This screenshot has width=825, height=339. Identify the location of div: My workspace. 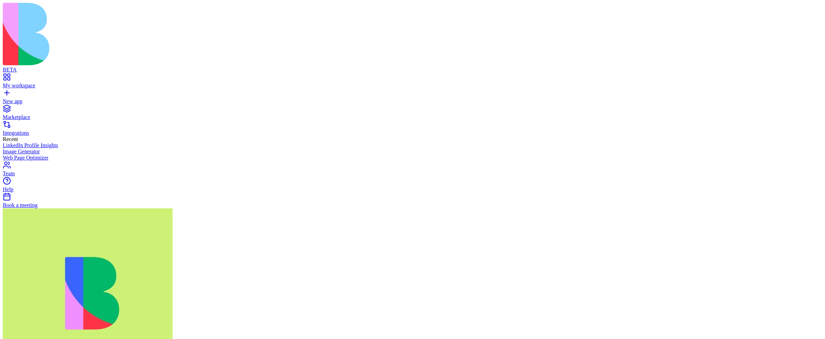
(412, 86).